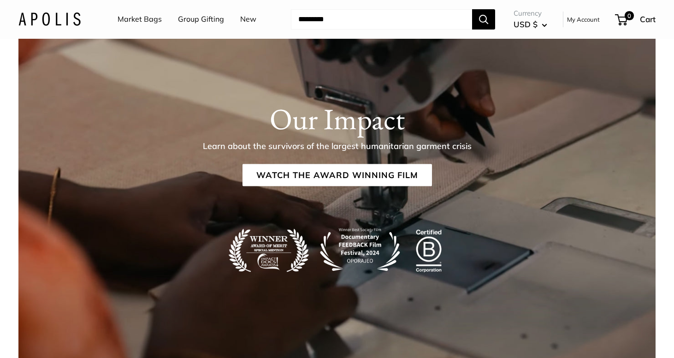  I want to click on button: USD $, so click(530, 24).